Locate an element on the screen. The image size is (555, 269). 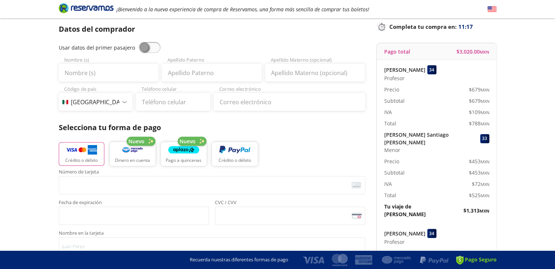
span: $ 3,020.00 is located at coordinates (473, 51).